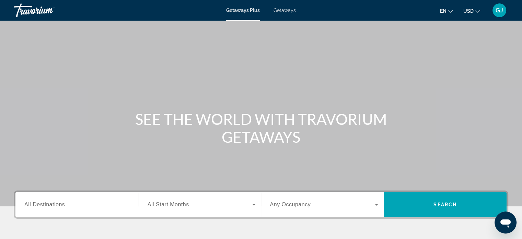  Describe the element at coordinates (261, 204) in the screenshot. I see `div: Search widget` at that location.